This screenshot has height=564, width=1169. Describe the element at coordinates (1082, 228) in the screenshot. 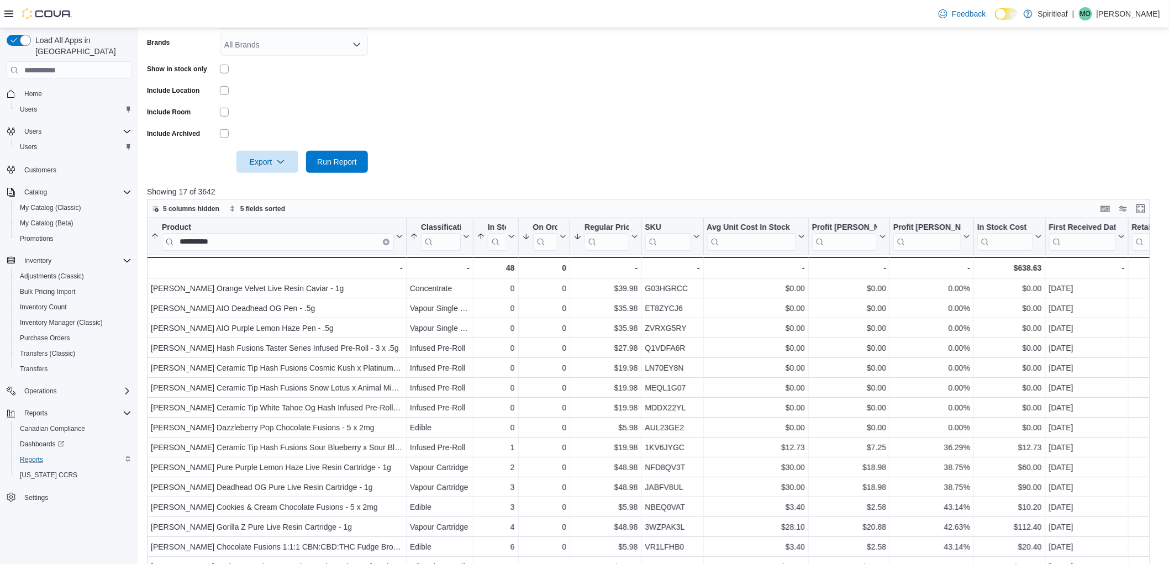

I see `div: First Received Date` at that location.